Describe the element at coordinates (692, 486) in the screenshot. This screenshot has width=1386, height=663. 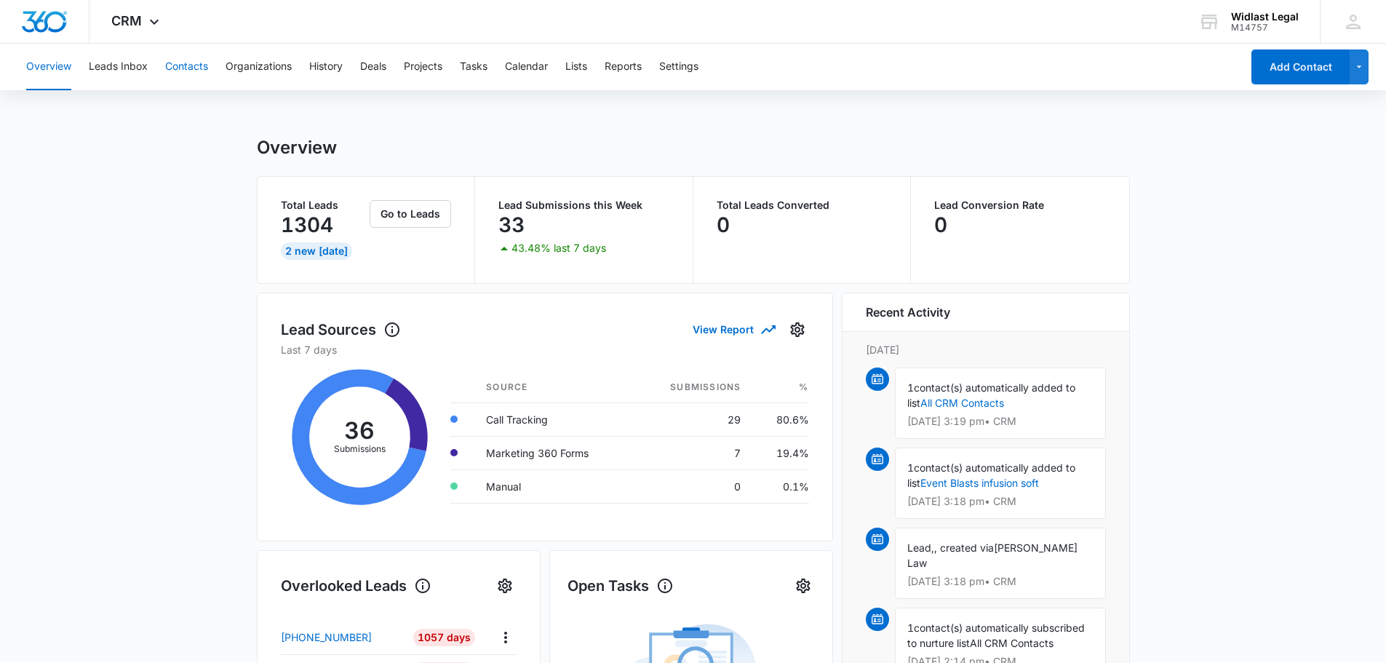
I see `td: 0` at that location.